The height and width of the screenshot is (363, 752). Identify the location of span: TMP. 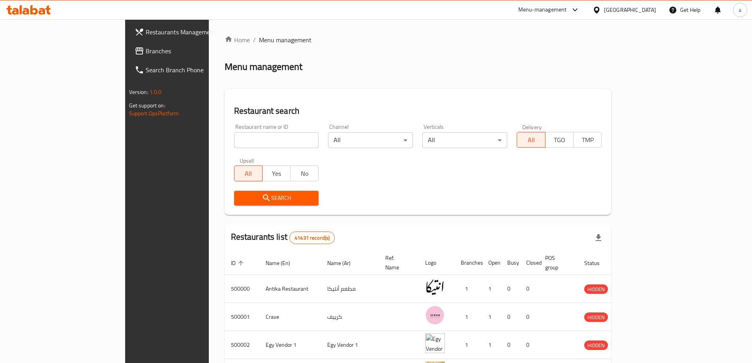
(587, 140).